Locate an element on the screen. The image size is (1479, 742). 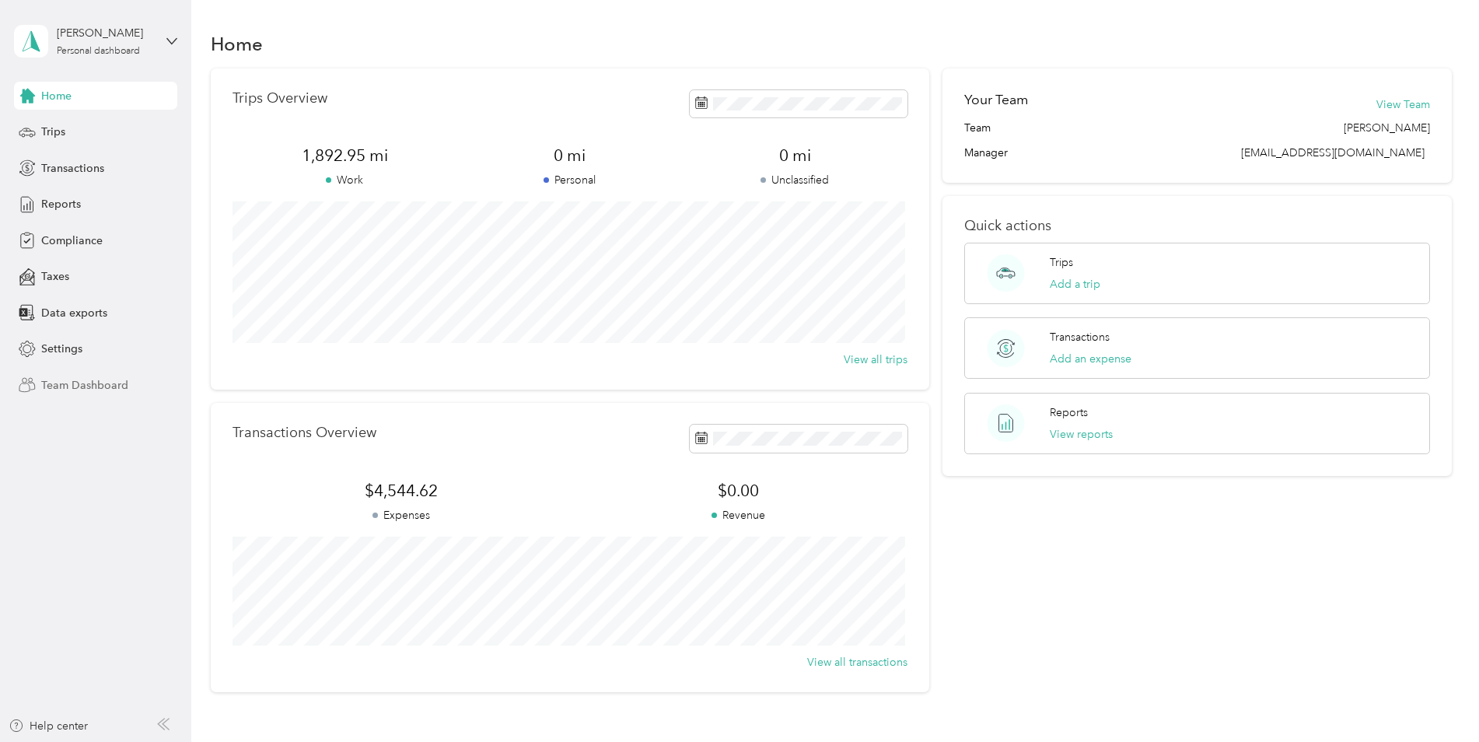
span: Team Dashboard is located at coordinates (85, 385).